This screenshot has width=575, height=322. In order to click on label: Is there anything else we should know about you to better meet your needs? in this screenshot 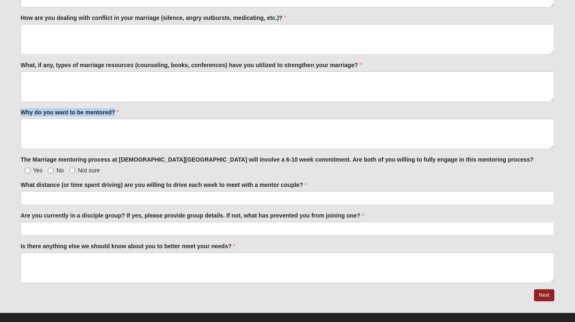, I will do `click(128, 246)`.